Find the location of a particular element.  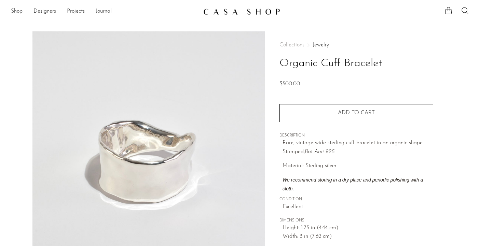

span: DIMENSIONS is located at coordinates (356, 221).